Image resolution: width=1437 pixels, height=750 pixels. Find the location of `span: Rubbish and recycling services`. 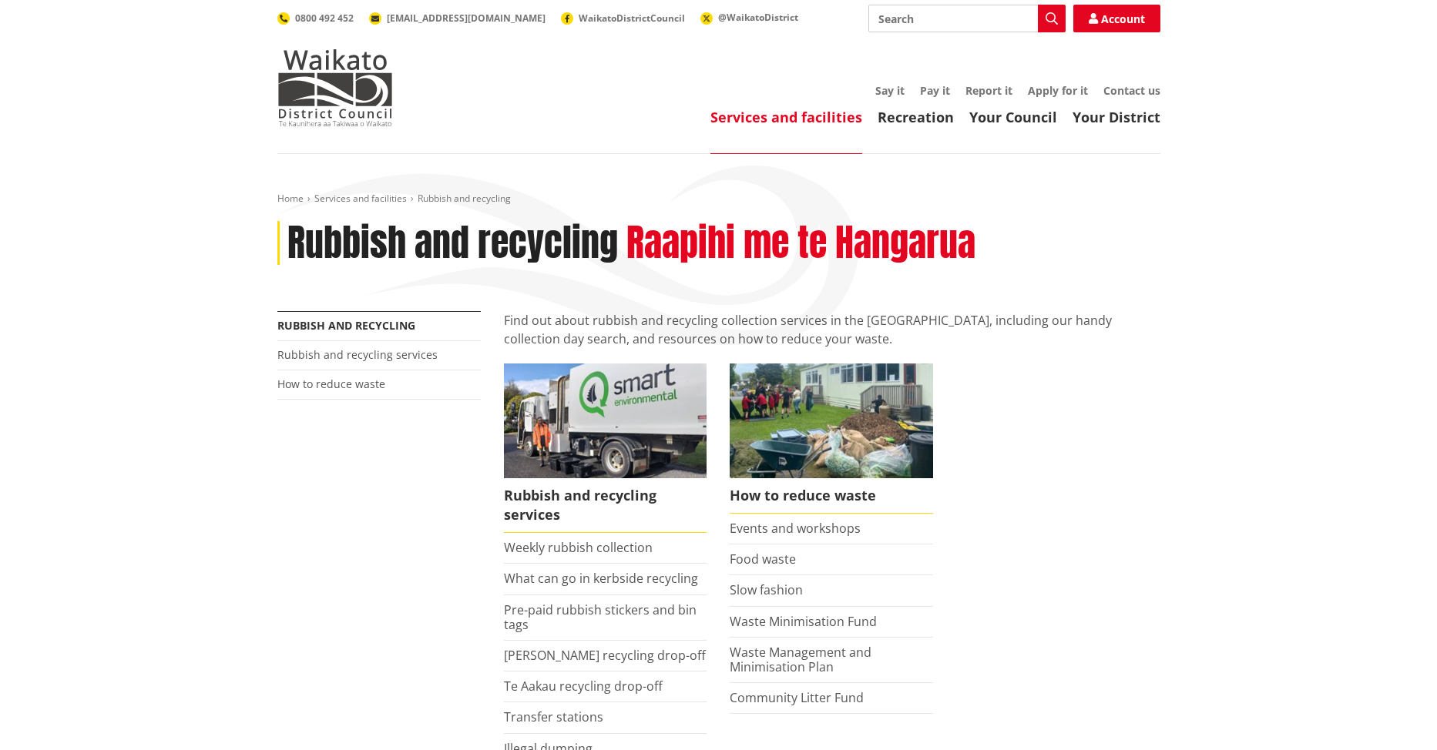

span: Rubbish and recycling services is located at coordinates (605, 505).